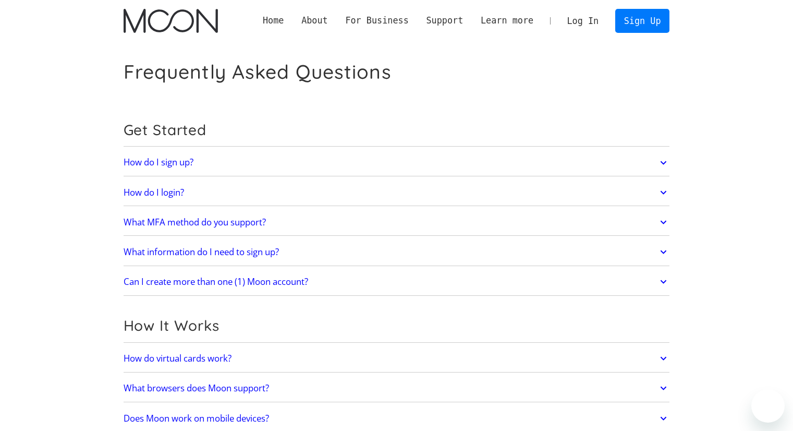 Image resolution: width=793 pixels, height=431 pixels. Describe the element at coordinates (216, 282) in the screenshot. I see `h2: Can I create more than one (1) Moon account?` at that location.